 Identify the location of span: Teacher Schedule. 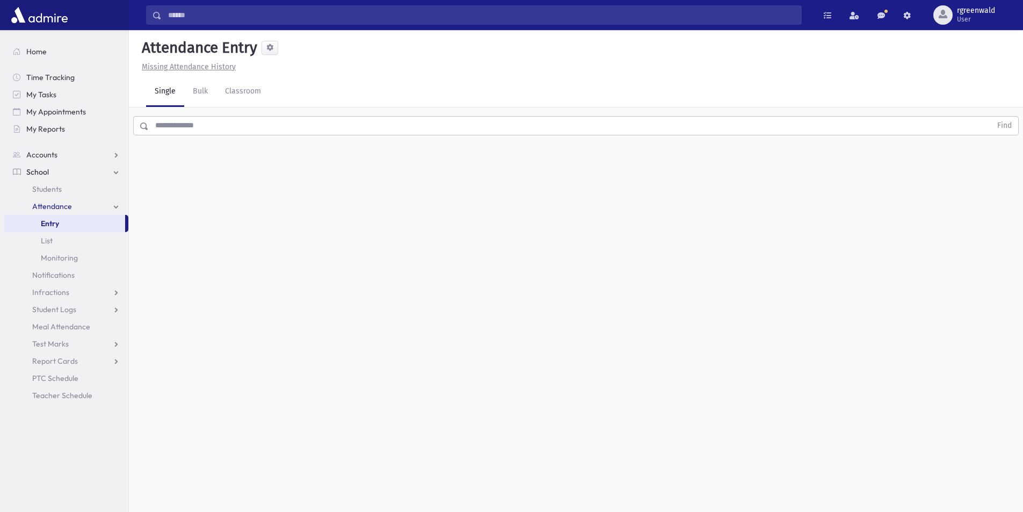
(62, 395).